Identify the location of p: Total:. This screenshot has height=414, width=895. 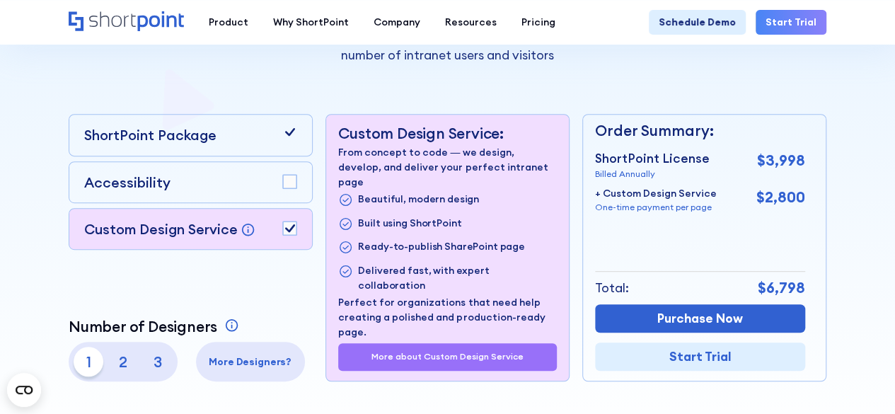
(612, 288).